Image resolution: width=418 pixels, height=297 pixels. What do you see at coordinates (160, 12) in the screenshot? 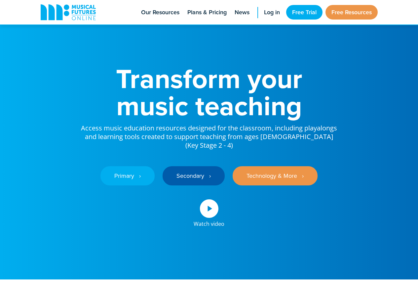
I see `span: Our Resources` at bounding box center [160, 12].